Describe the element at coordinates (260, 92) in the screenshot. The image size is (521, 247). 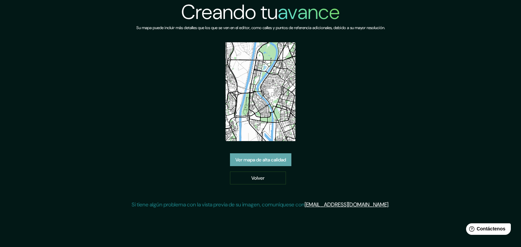
I see `img: vista previa del mapa creado` at that location.